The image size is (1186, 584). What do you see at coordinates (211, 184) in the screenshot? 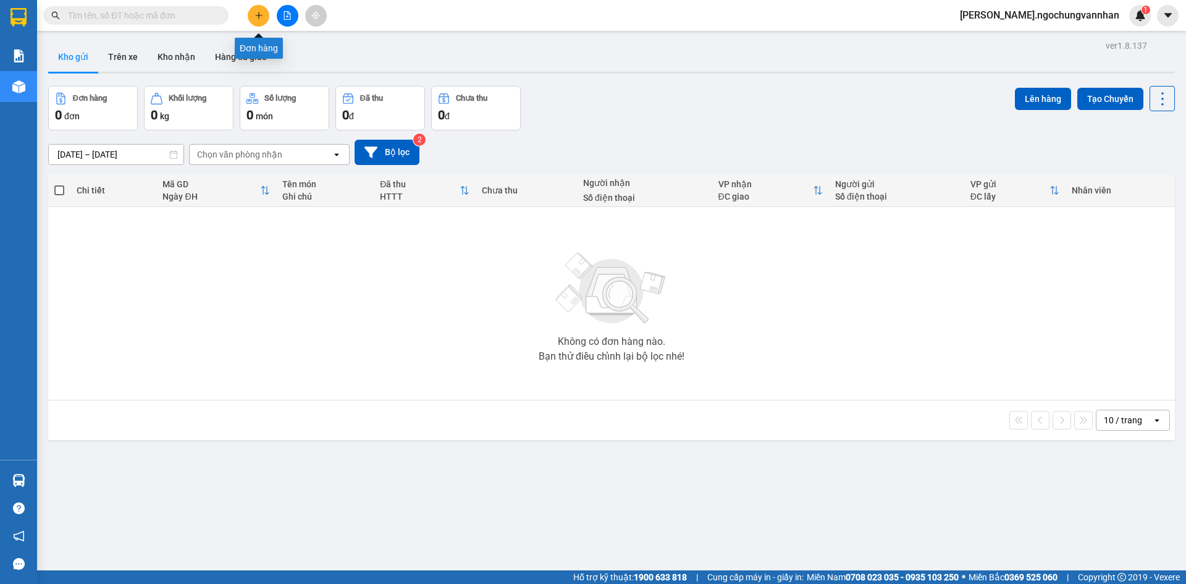
I see `div: Mã GD` at bounding box center [211, 184].